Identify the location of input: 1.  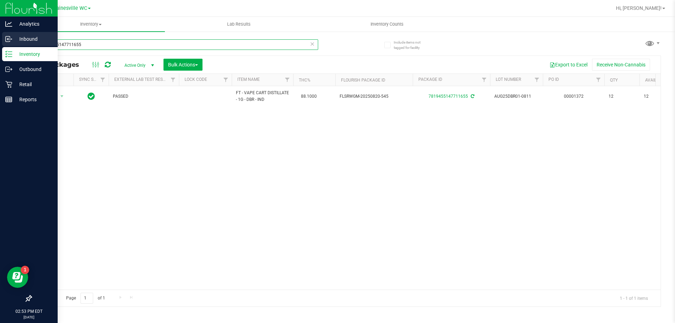
(87, 298).